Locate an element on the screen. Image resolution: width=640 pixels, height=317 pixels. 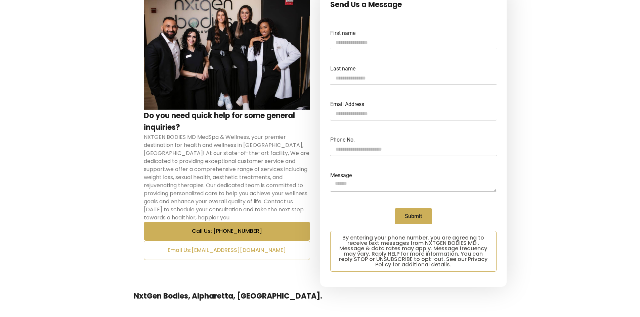
label: Phone No. is located at coordinates (342, 140).